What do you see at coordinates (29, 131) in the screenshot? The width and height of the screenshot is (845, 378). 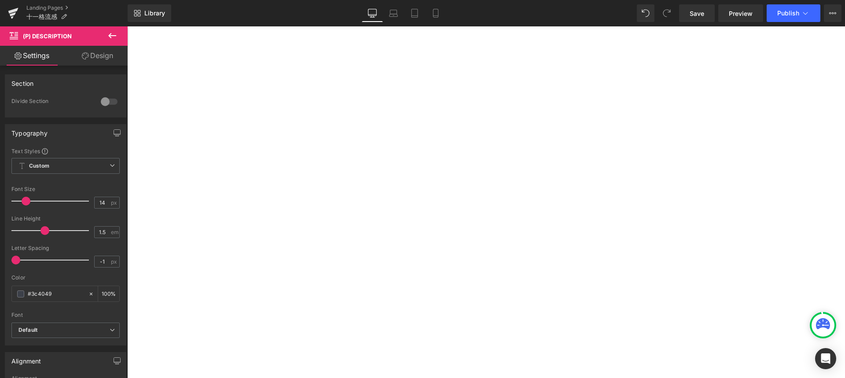 I see `div: Typography` at bounding box center [29, 131].